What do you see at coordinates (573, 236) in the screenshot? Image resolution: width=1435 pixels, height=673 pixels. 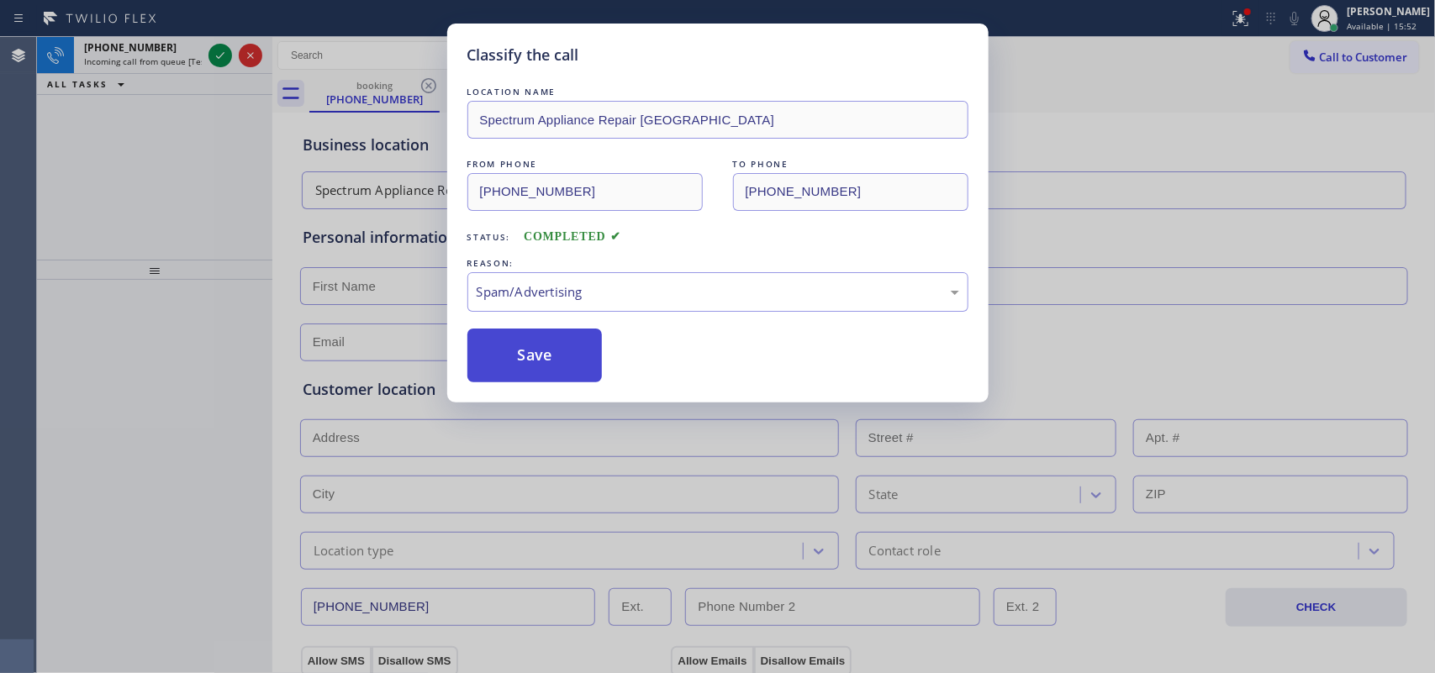 I see `span: COMPLETED` at bounding box center [573, 236].